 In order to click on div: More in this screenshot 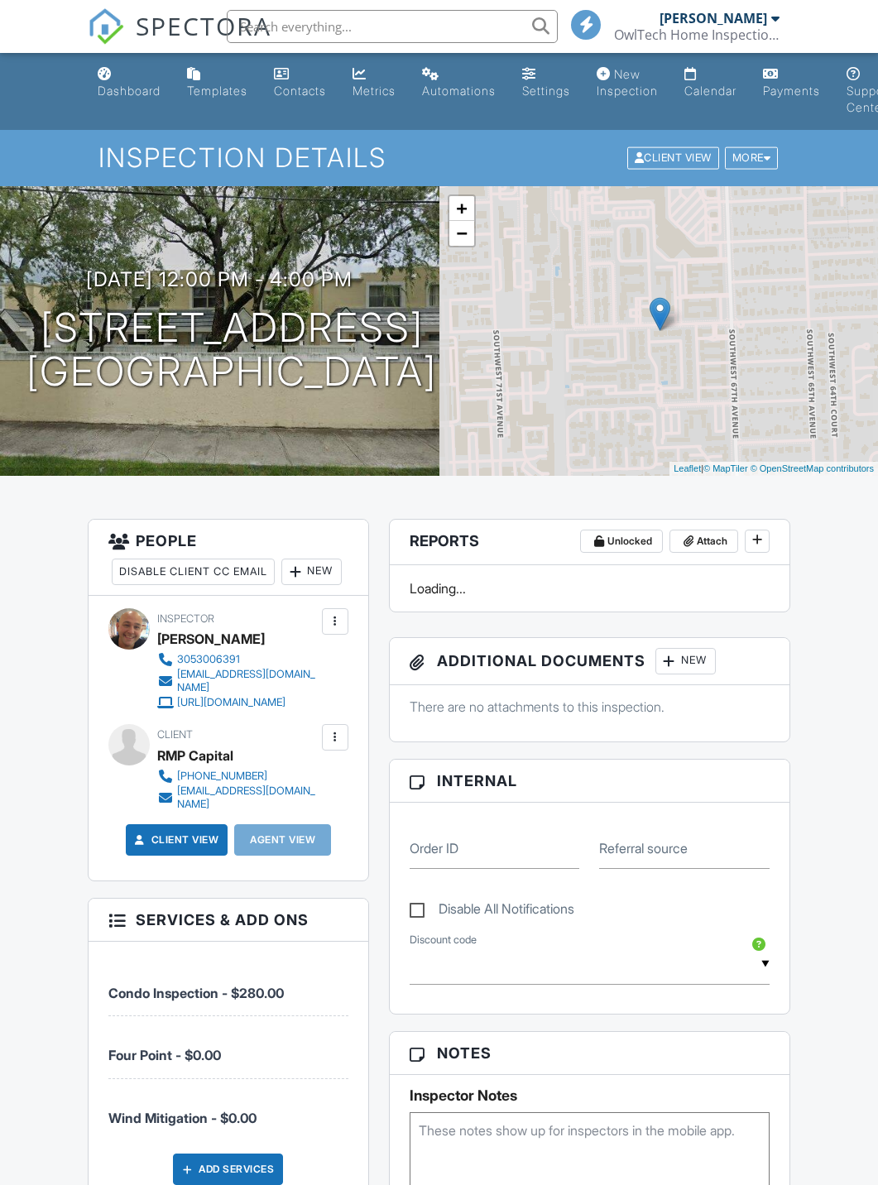, I will do `click(752, 158)`.